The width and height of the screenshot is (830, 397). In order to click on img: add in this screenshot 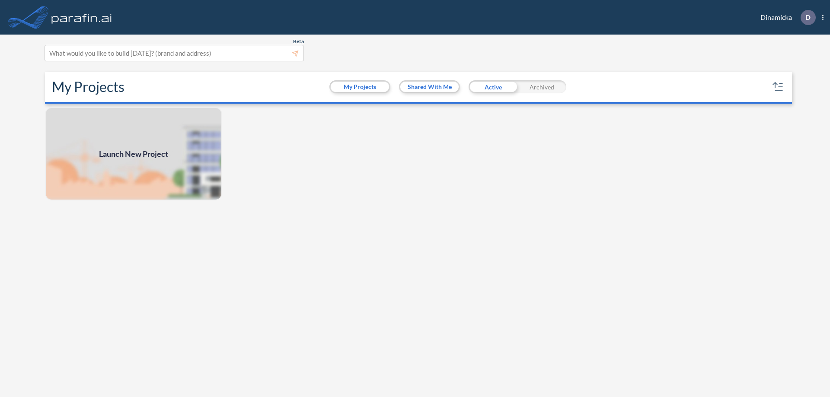, I will do `click(134, 154)`.